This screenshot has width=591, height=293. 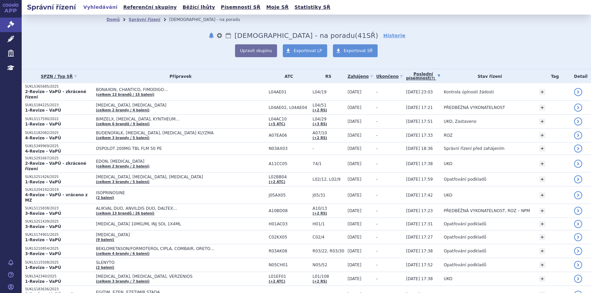 I want to click on th: Stav řízení, so click(x=488, y=76).